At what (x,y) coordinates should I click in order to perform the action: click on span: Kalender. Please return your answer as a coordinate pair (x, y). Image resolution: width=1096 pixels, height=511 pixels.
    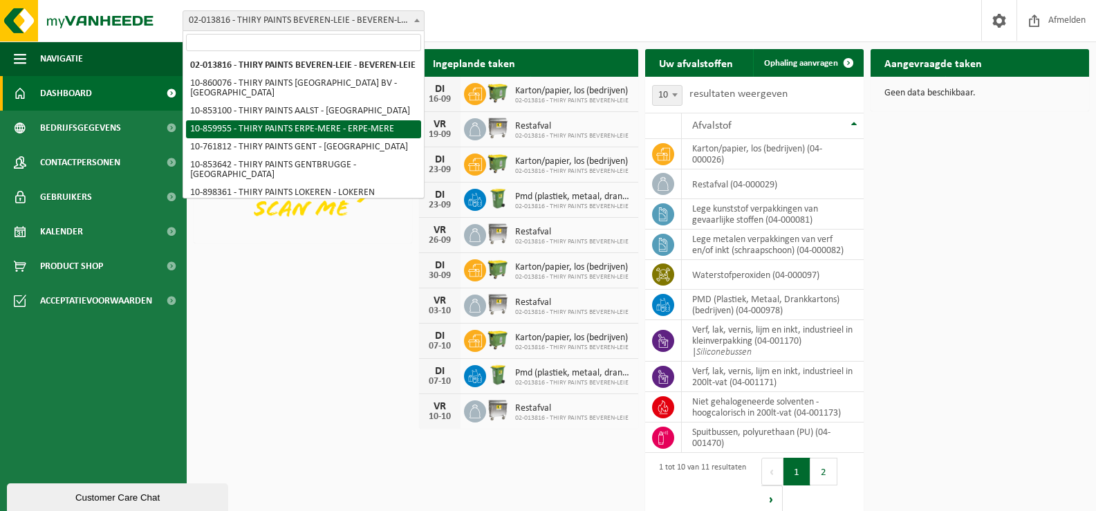
    Looking at the image, I should click on (62, 232).